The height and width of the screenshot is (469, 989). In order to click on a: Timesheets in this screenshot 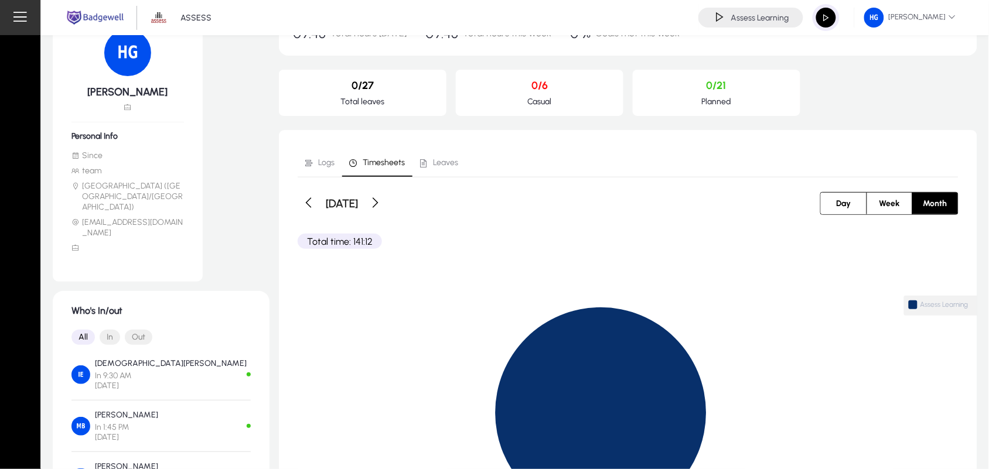, I will do `click(377, 163)`.